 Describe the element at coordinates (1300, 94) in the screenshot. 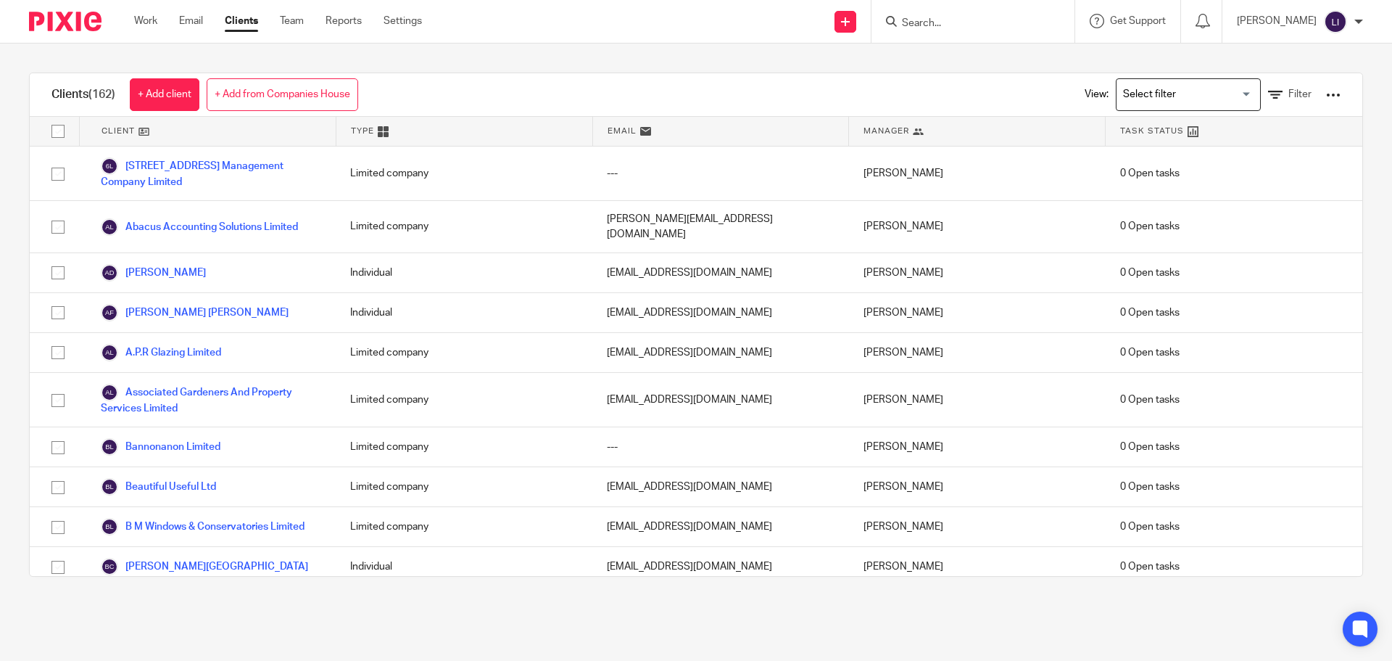

I see `span: Filter` at that location.